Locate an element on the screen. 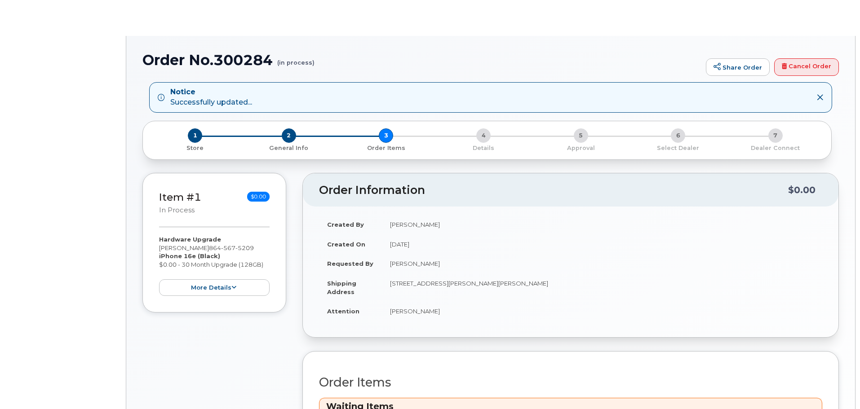 The width and height of the screenshot is (860, 409). h2: Order Items is located at coordinates (571, 383).